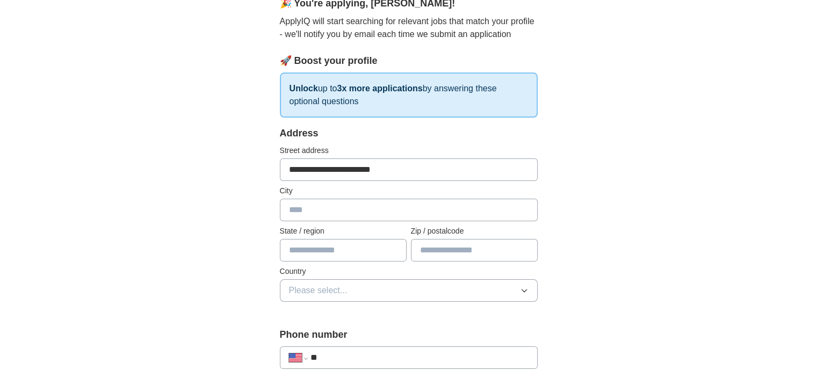  Describe the element at coordinates (304, 88) in the screenshot. I see `strong: Unlock` at that location.